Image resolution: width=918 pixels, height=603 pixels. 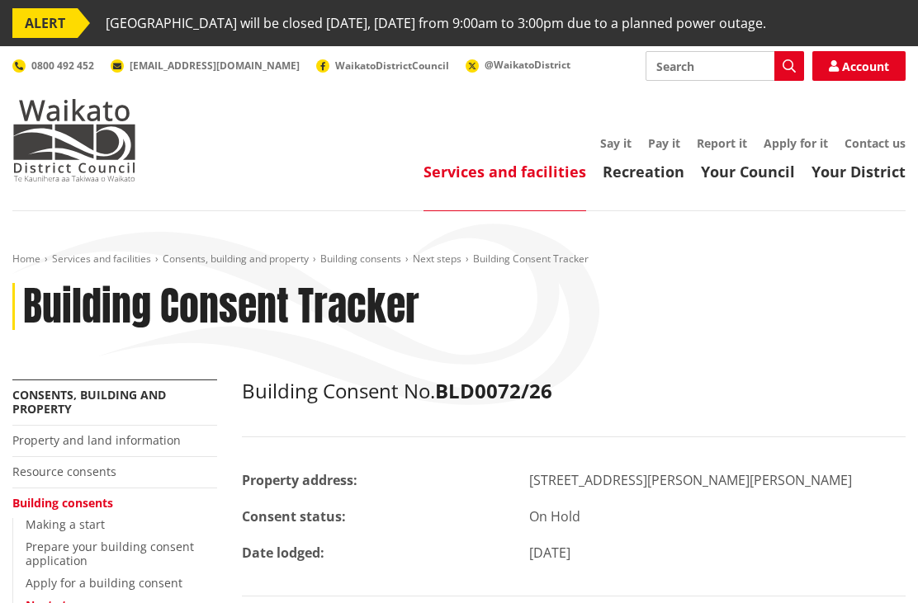 I want to click on a: Say it, so click(x=616, y=143).